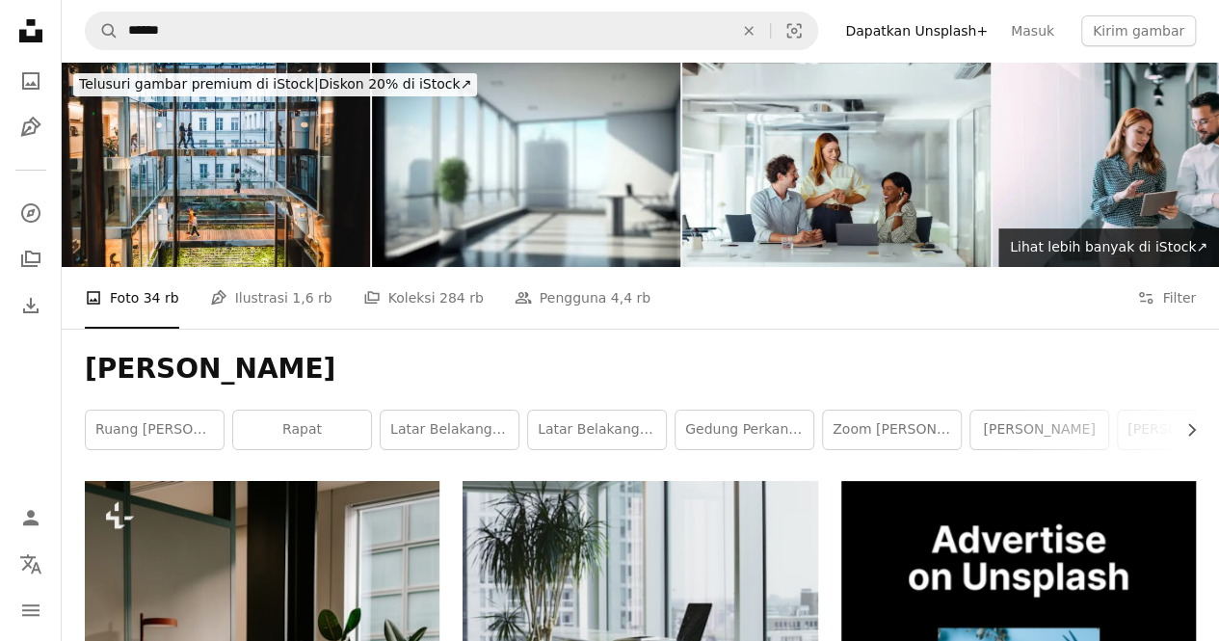 This screenshot has height=641, width=1219. What do you see at coordinates (1138, 31) in the screenshot?
I see `button: Kirim gambar` at bounding box center [1138, 31].